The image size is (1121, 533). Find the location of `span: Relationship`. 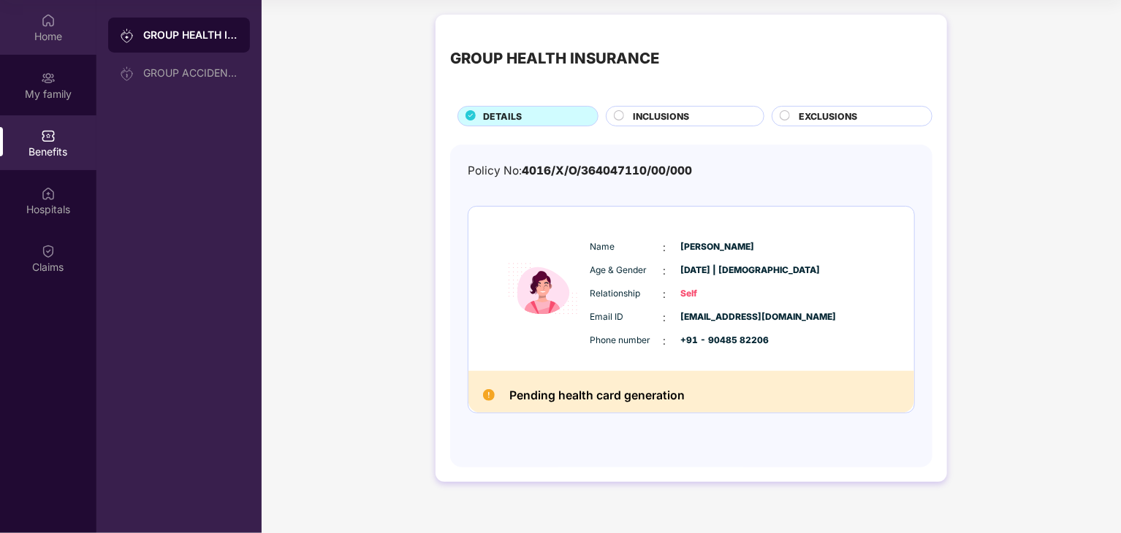

span: Relationship is located at coordinates (627, 294).